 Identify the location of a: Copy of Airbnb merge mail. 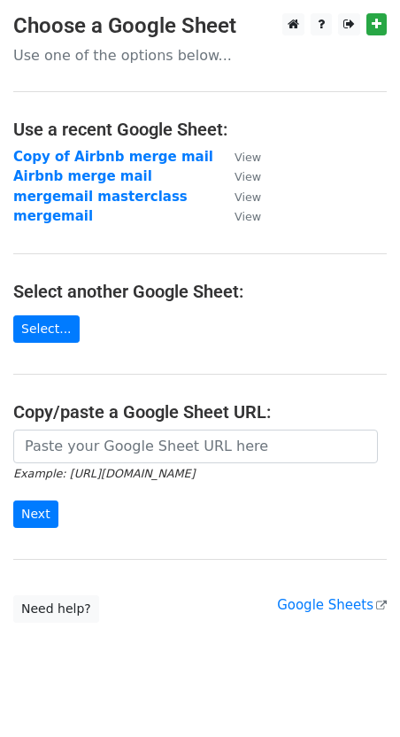
(113, 157).